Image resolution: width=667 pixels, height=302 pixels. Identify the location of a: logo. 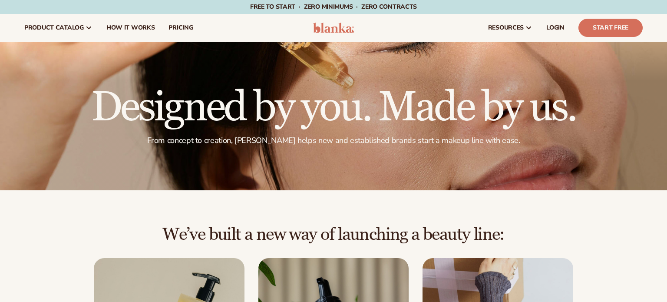
(334, 28).